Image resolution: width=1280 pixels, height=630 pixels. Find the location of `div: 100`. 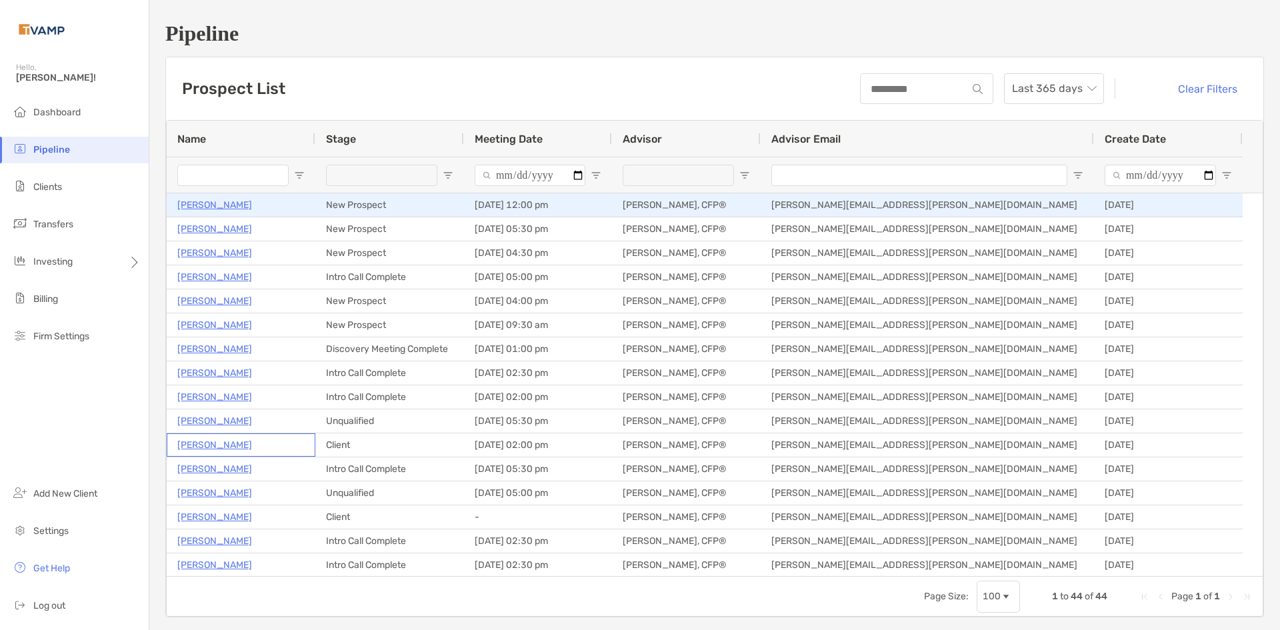

div: 100 is located at coordinates (991, 596).